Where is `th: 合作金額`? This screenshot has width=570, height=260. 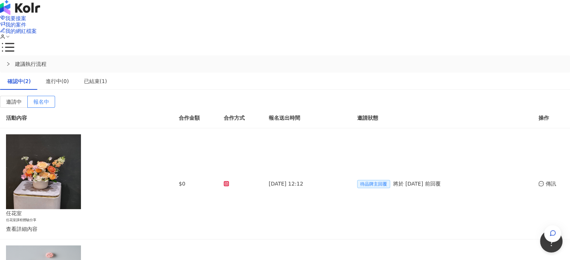 th: 合作金額 is located at coordinates (195, 118).